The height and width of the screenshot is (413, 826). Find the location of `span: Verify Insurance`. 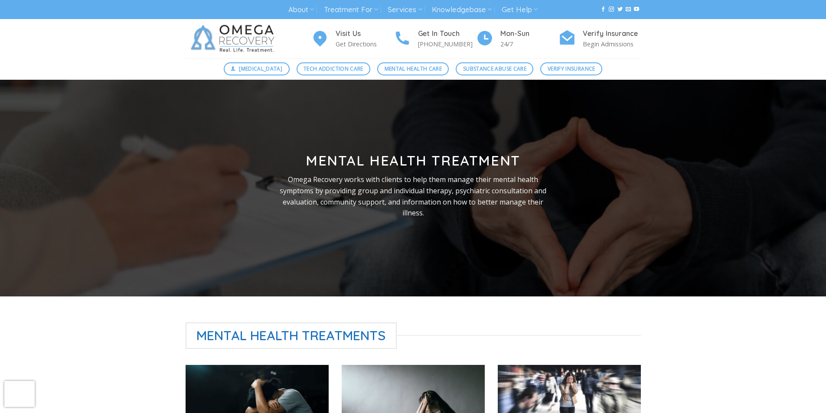

span: Verify Insurance is located at coordinates (572, 69).